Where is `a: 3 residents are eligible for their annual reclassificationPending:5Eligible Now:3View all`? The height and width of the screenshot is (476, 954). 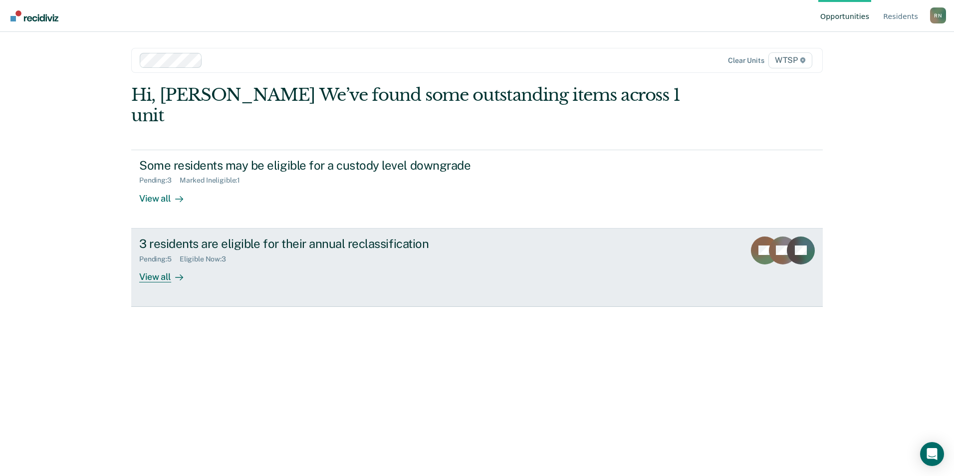 a: 3 residents are eligible for their annual reclassificationPending:5Eligible Now:3View all is located at coordinates (477, 267).